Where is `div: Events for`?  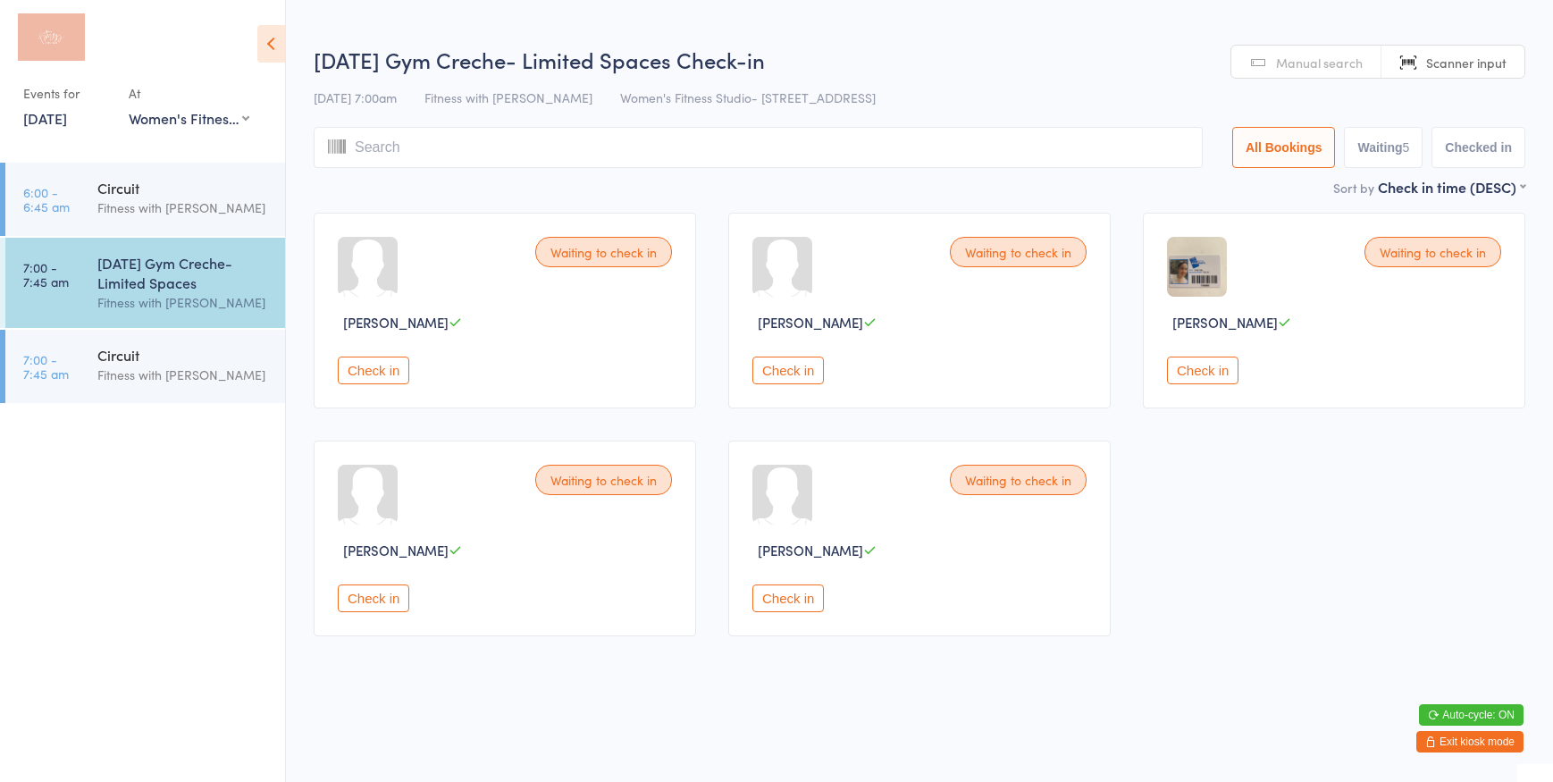 div: Events for is located at coordinates (67, 93).